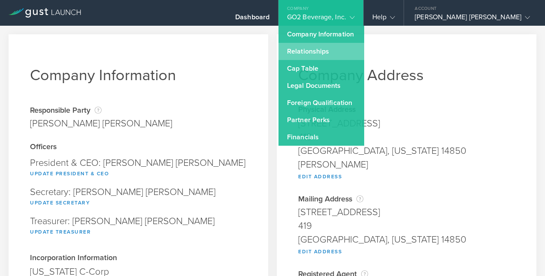  Describe the element at coordinates (407, 110) in the screenshot. I see `div: Physical Address` at that location.